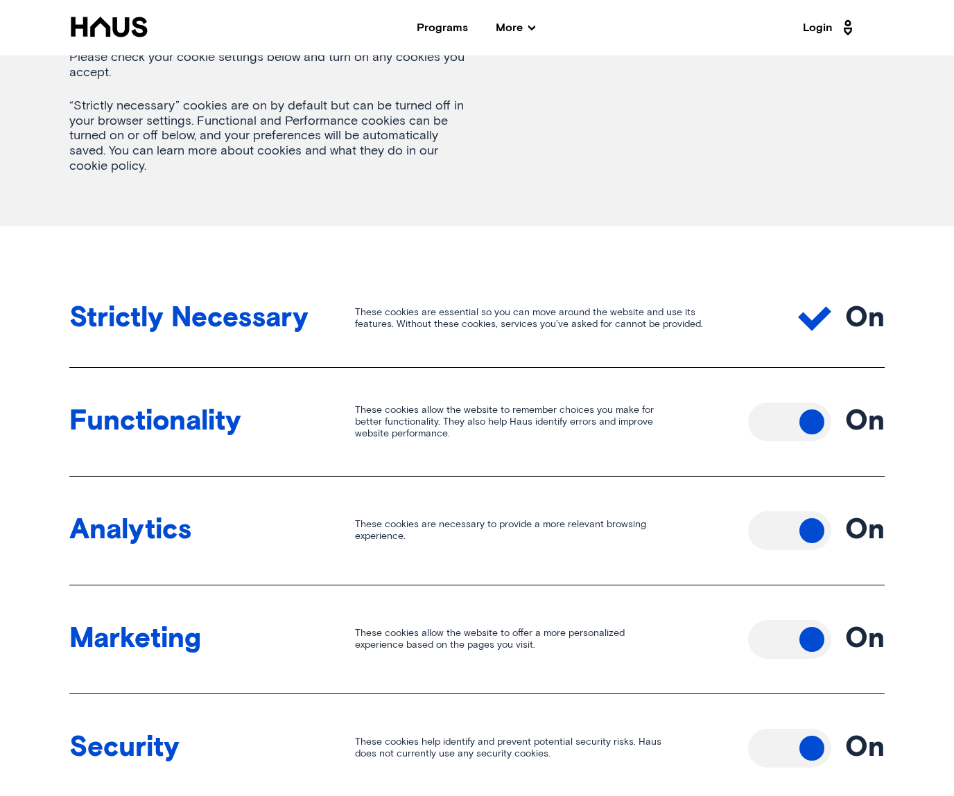 The width and height of the screenshot is (954, 796). Describe the element at coordinates (212, 640) in the screenshot. I see `span: Marketing` at that location.